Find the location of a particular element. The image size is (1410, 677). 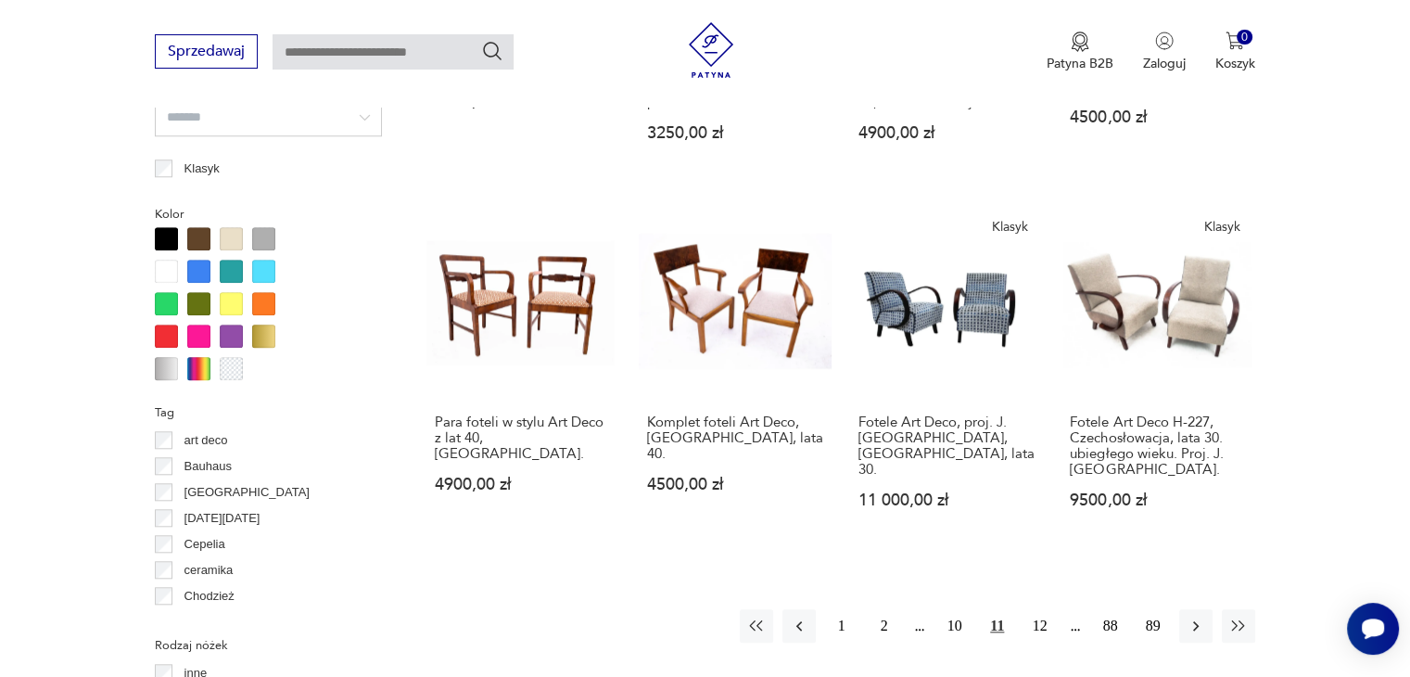

a: Ikona medaluPatyna B2B is located at coordinates (1080, 52).